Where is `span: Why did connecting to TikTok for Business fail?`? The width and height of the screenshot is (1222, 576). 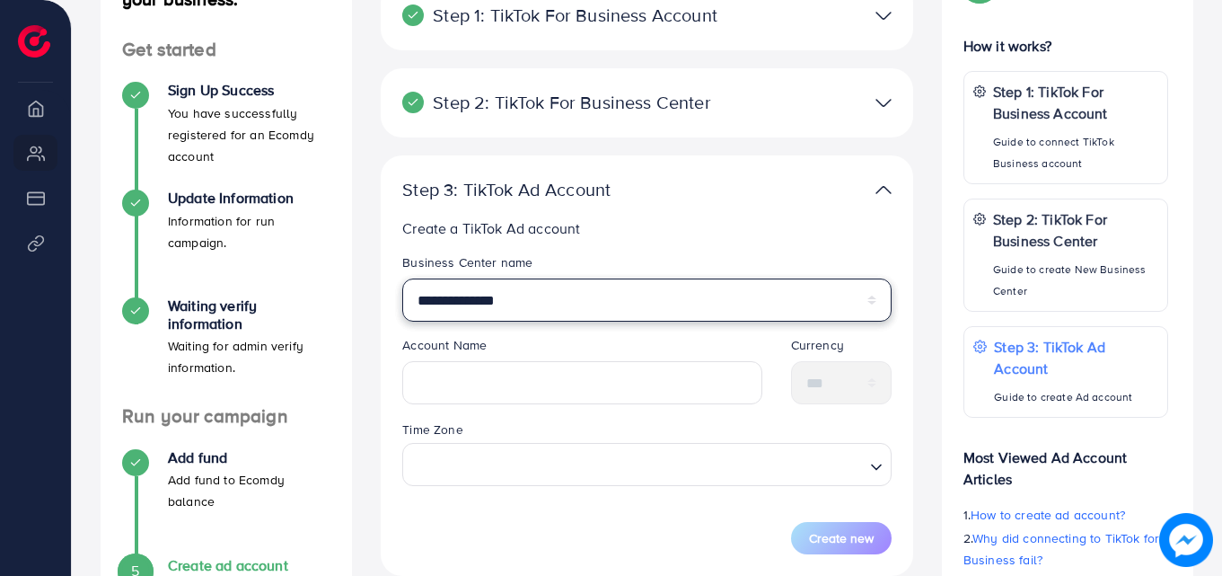
span: Why did connecting to TikTok for Business fail? is located at coordinates (1061, 549).